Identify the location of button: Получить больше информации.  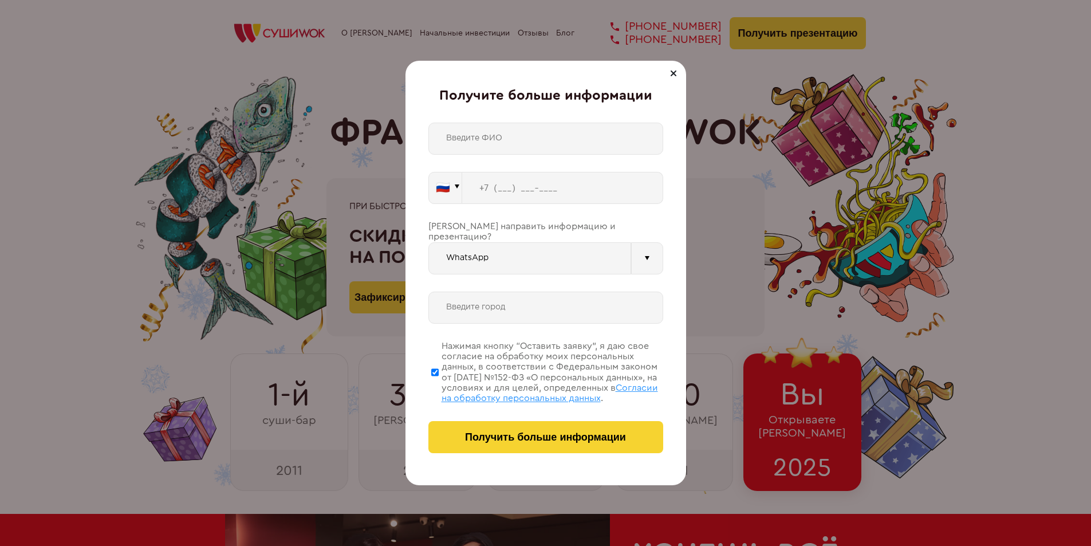
(546, 437).